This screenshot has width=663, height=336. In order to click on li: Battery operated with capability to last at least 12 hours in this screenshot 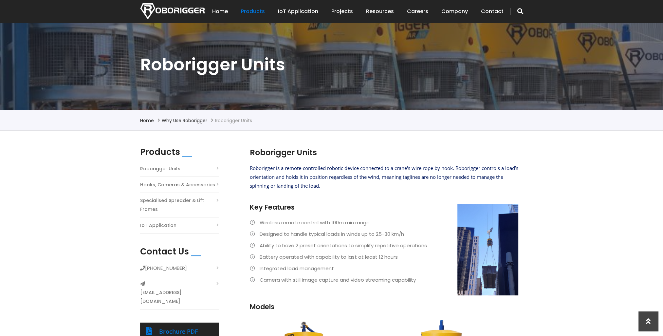, I will do `click(384, 257)`.